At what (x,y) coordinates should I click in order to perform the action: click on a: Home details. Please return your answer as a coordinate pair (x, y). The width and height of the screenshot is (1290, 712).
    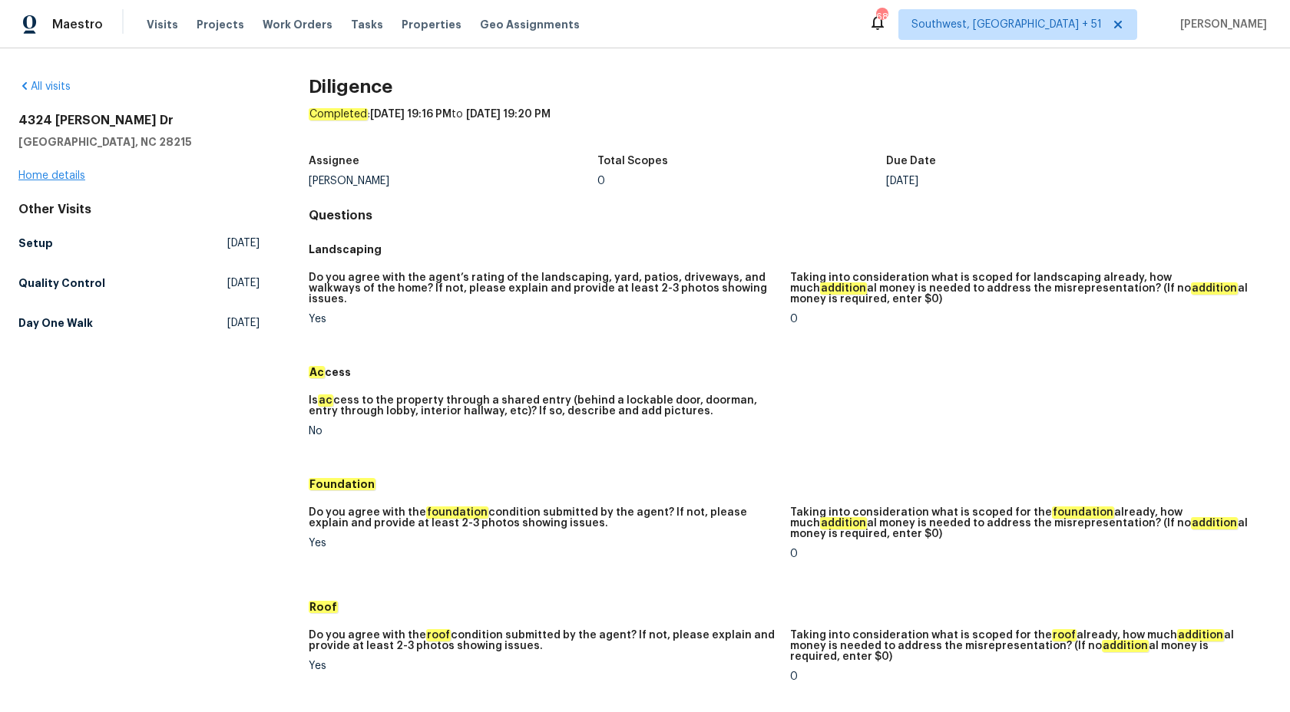
    Looking at the image, I should click on (51, 176).